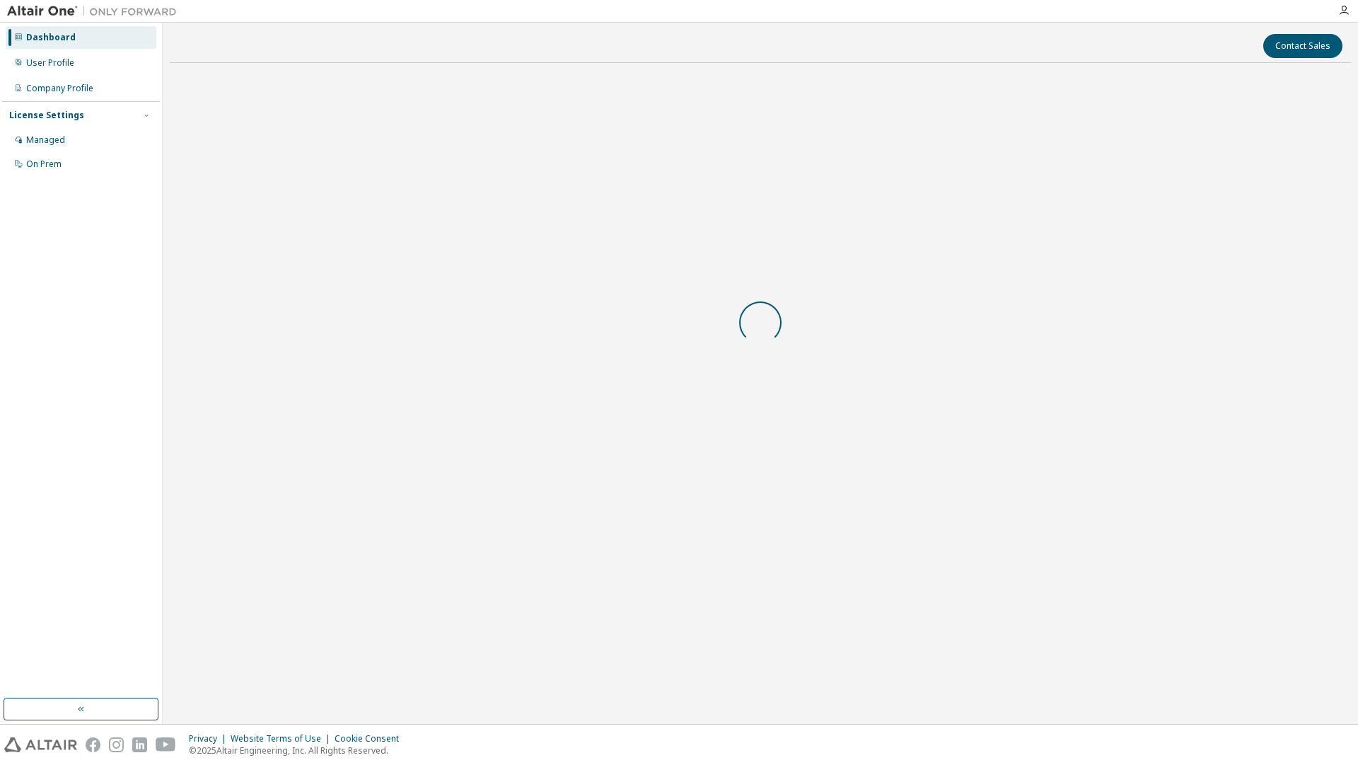 The width and height of the screenshot is (1358, 765). Describe the element at coordinates (44, 164) in the screenshot. I see `div: On Prem` at that location.